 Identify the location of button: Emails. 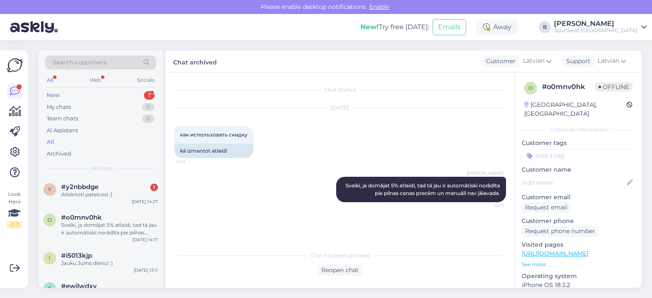
(449, 27).